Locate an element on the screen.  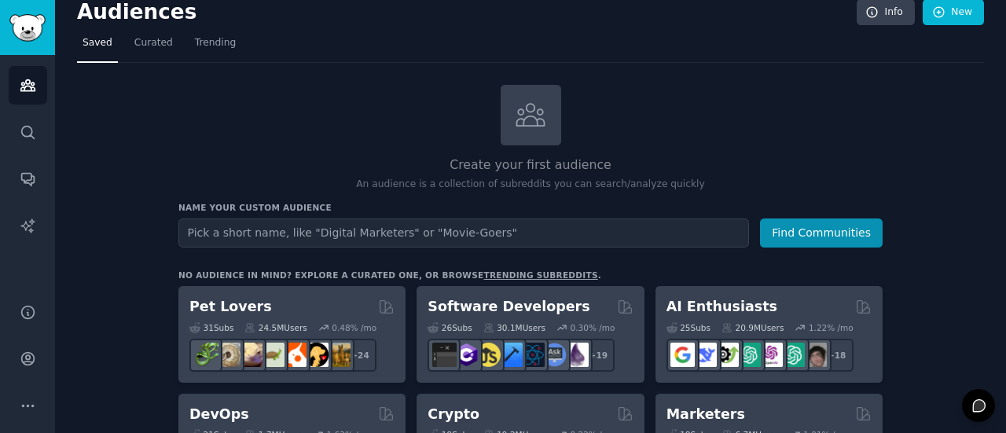
input: Pick a short name, like "Digital Marketers" or "Movie-Goers" is located at coordinates (464, 233).